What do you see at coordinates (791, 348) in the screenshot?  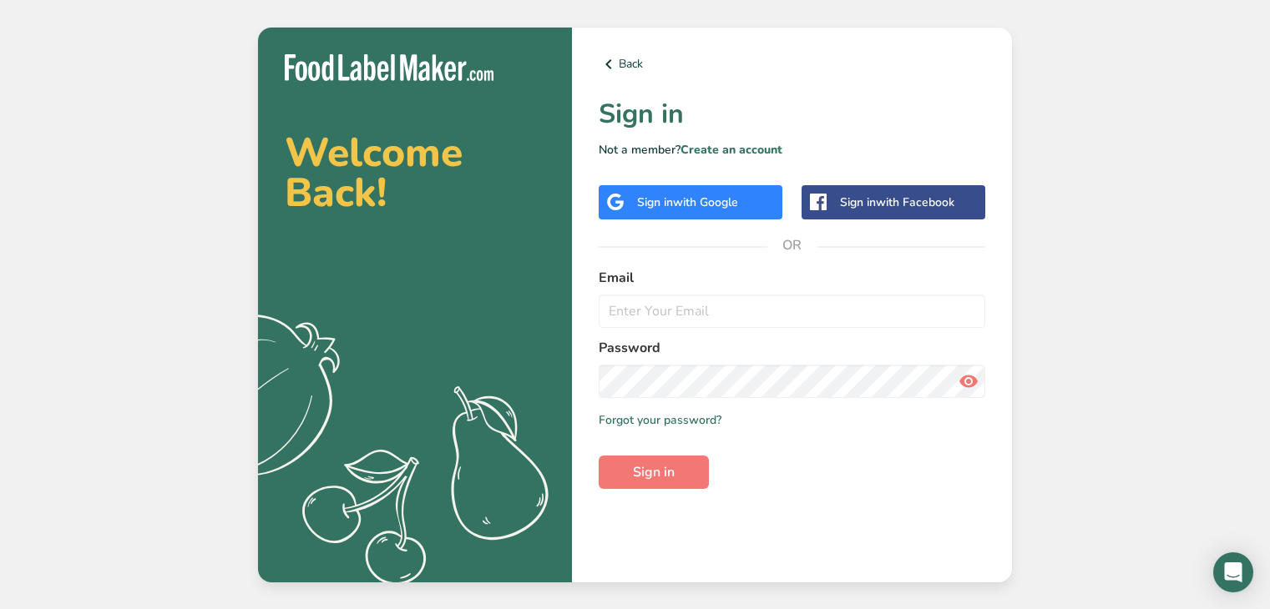 I see `label: Password` at bounding box center [791, 348].